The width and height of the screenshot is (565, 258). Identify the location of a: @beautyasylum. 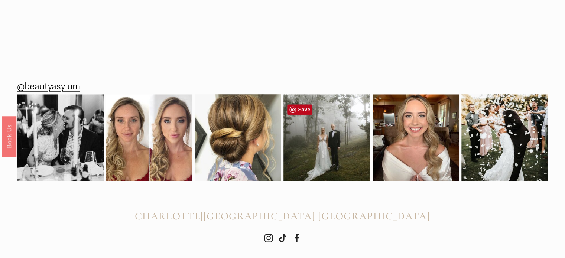
(49, 87).